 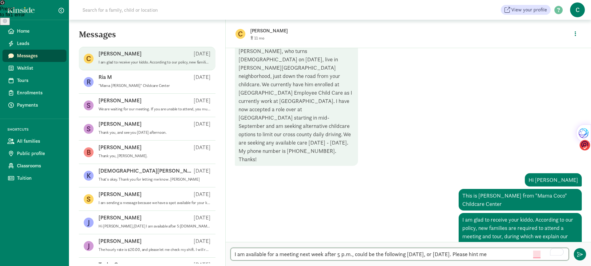 What do you see at coordinates (39, 153) in the screenshot?
I see `span: Public profile` at bounding box center [39, 153].